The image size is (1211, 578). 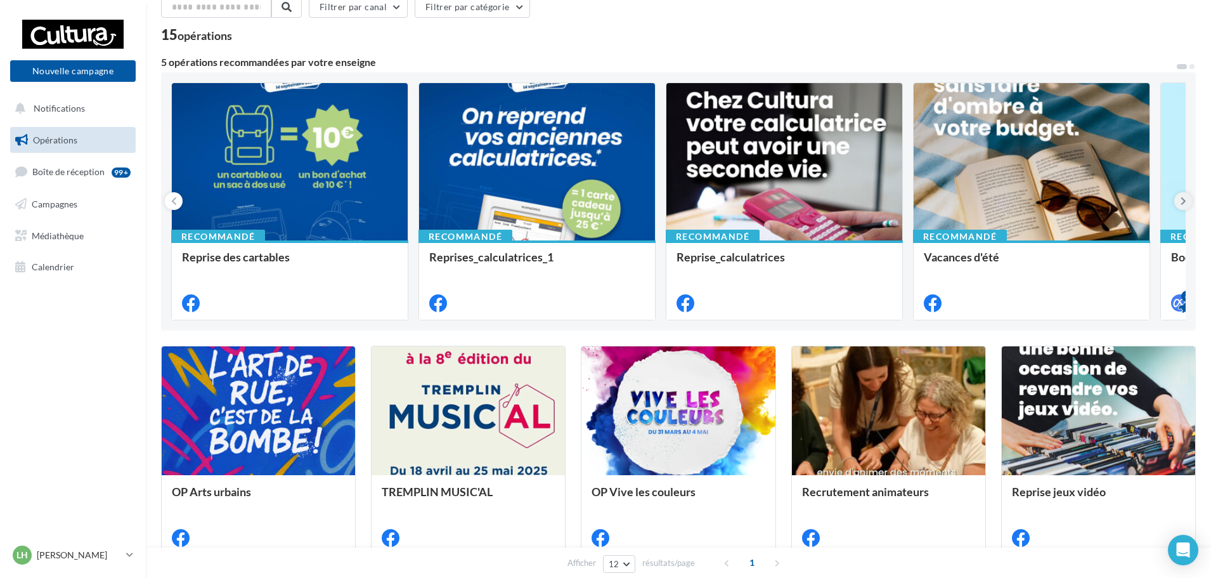 I want to click on div: 99+, so click(x=121, y=172).